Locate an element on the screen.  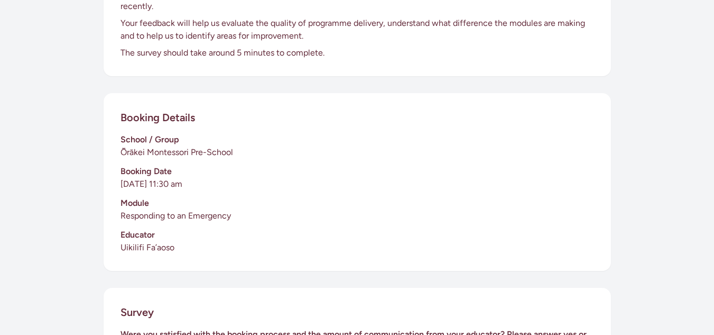
h3: Educator is located at coordinates (357, 235).